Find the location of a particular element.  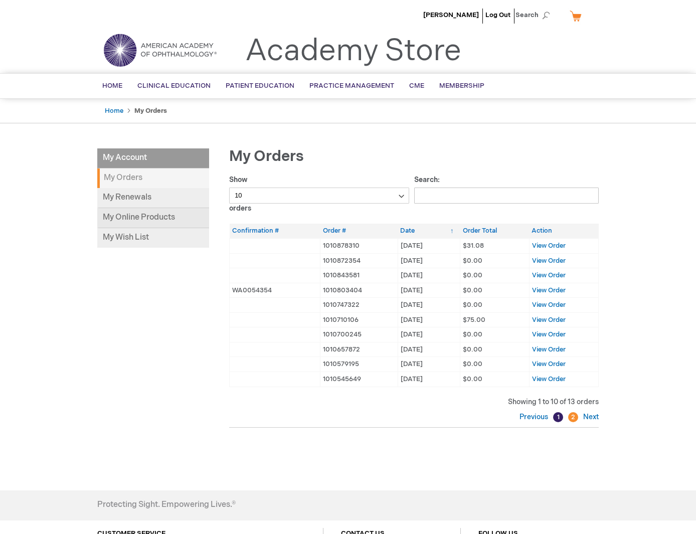

label: Show orders is located at coordinates (319, 194).